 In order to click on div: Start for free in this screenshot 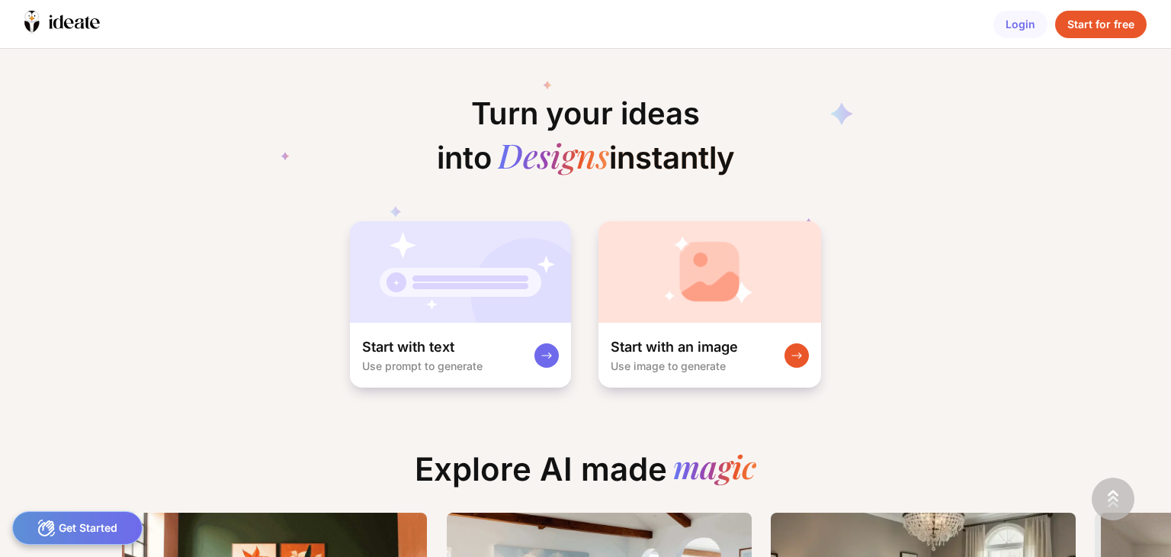, I will do `click(1101, 24)`.